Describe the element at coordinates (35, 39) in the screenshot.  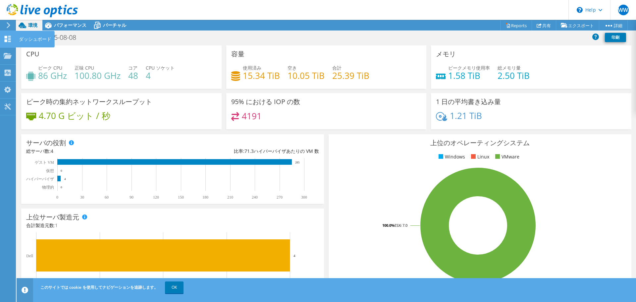
I see `div: ダッシュボード` at that location.